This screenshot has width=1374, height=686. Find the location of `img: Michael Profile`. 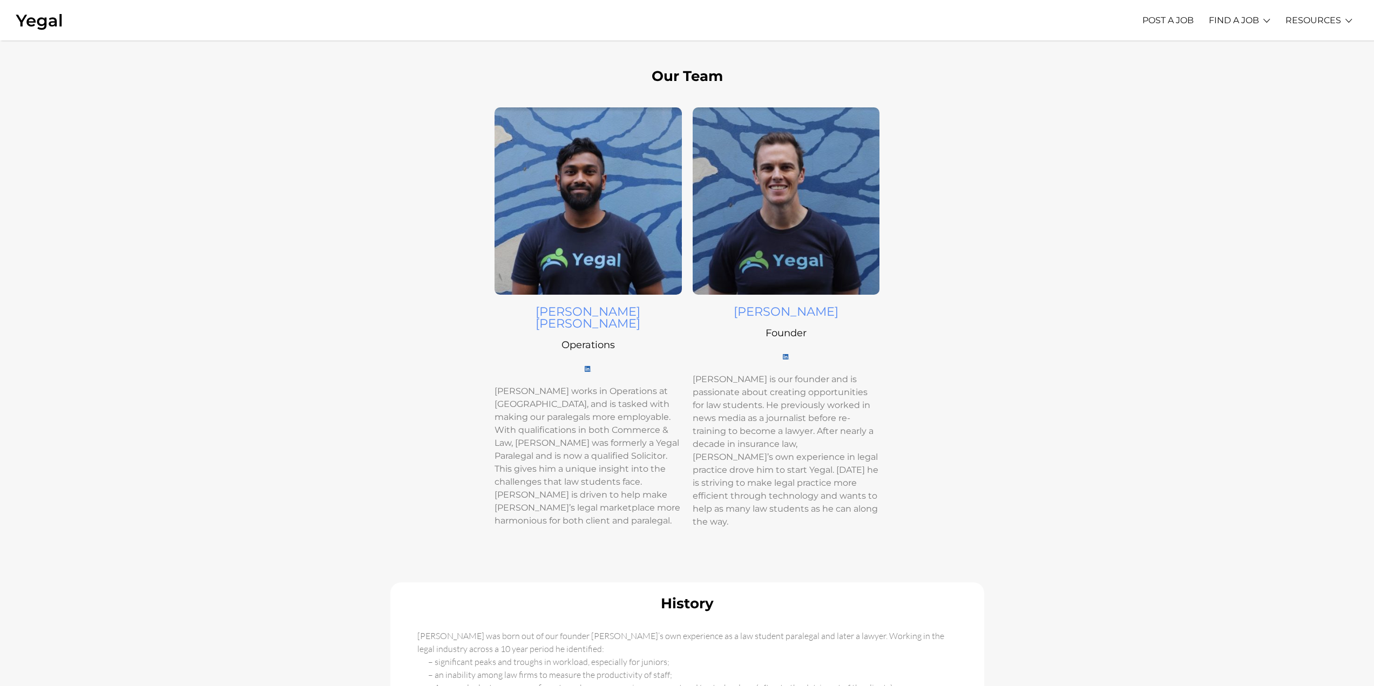

img: Michael Profile is located at coordinates (786, 201).